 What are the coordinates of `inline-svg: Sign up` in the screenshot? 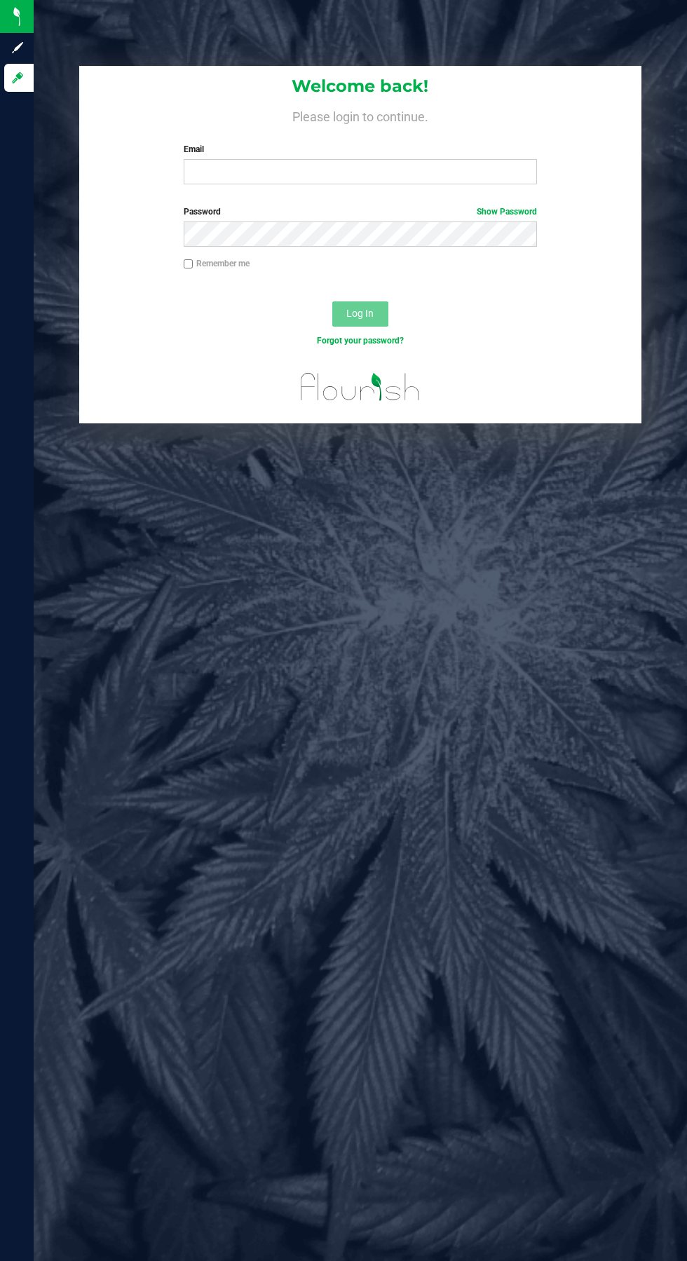 It's located at (18, 48).